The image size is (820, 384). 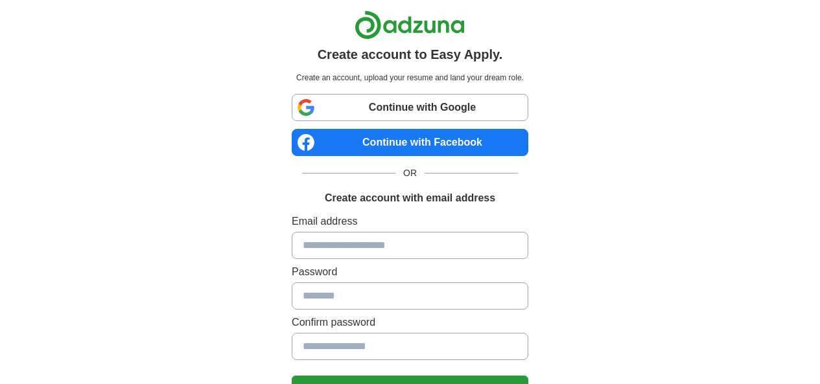 What do you see at coordinates (409, 143) in the screenshot?
I see `a: Continue with Facebook` at bounding box center [409, 143].